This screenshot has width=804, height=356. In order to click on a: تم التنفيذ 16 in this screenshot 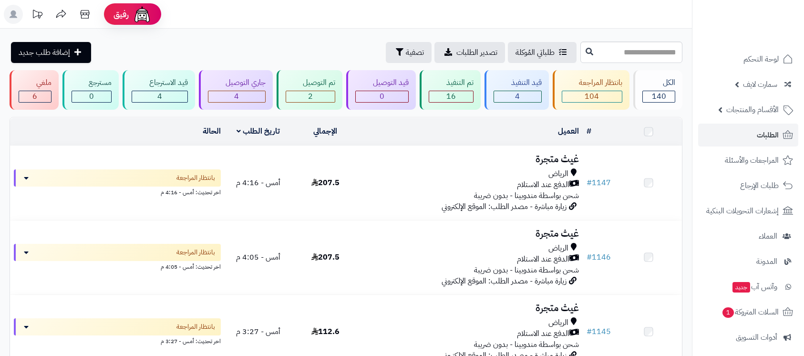, I will do `click(450, 90)`.